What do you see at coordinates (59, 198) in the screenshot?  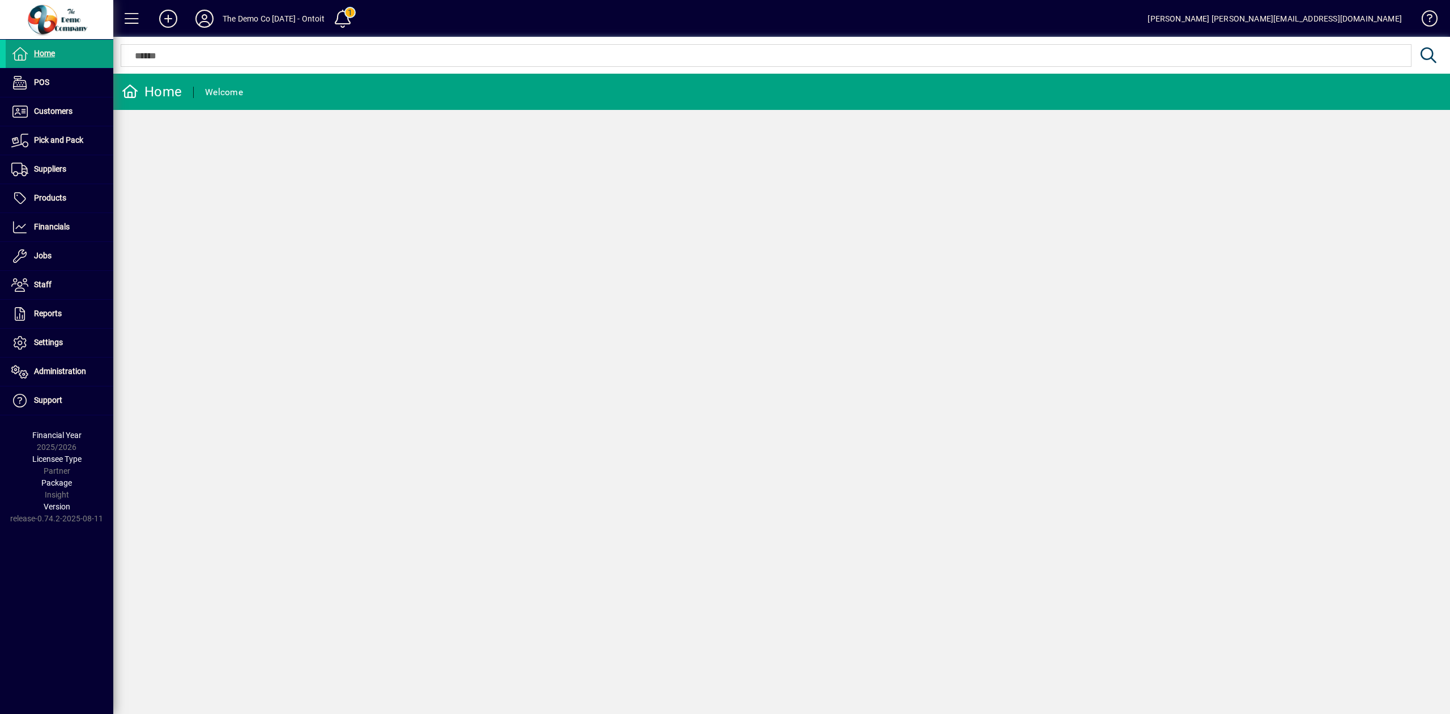 I see `a: Products` at bounding box center [59, 198].